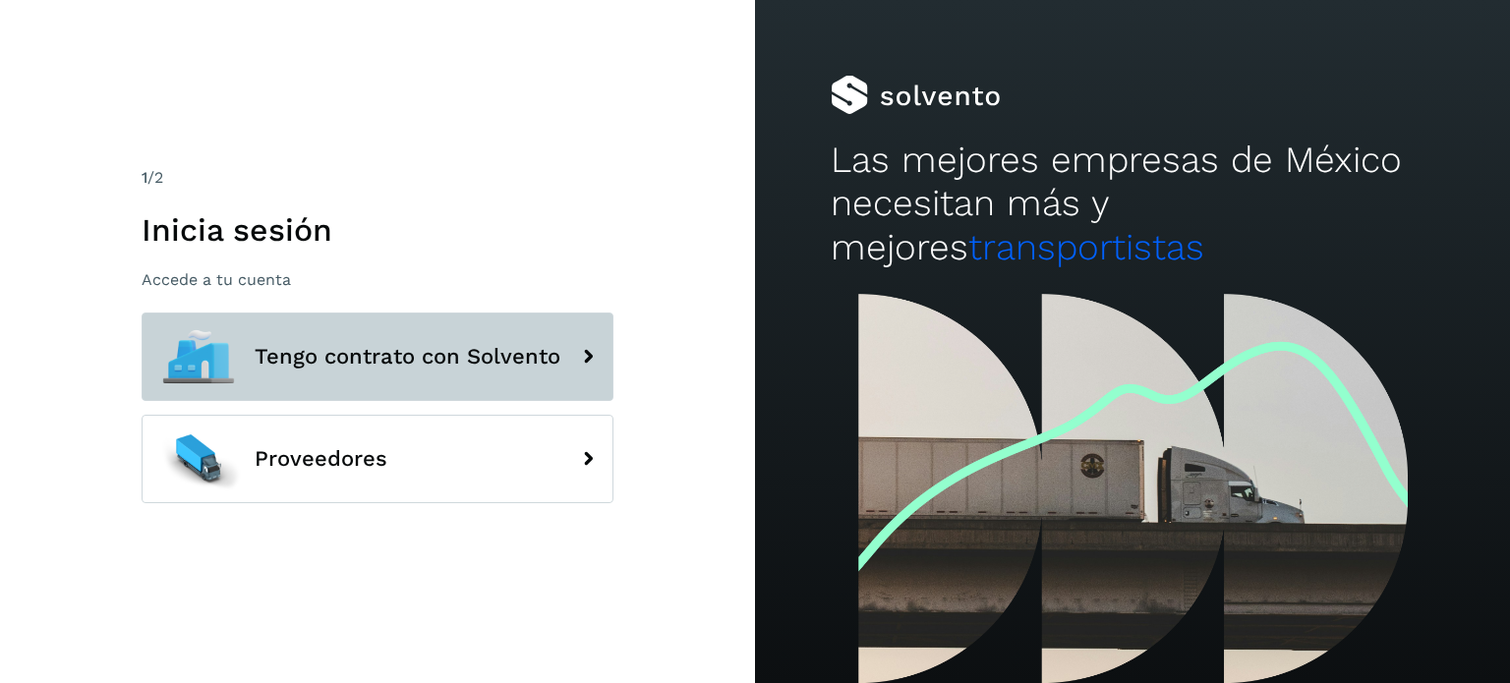  Describe the element at coordinates (1132, 203) in the screenshot. I see `h2: Las mejores empresas de México necesitan más y mejores` at that location.